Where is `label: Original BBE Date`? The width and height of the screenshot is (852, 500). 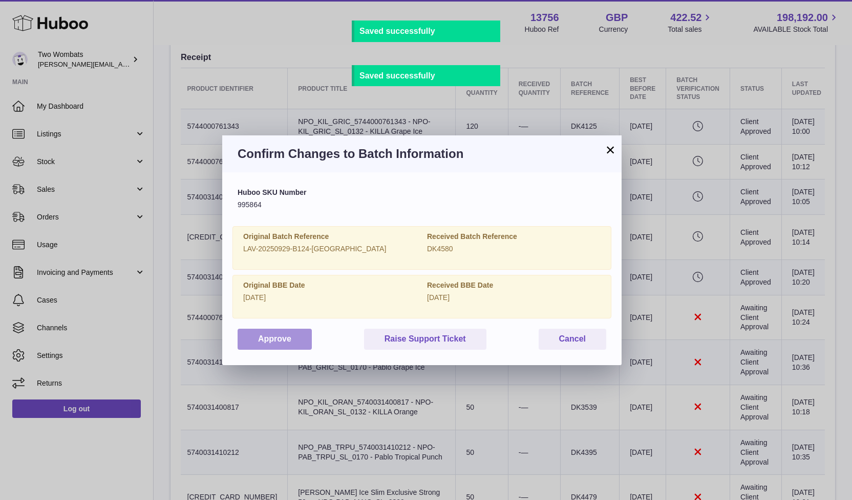 label: Original BBE Date is located at coordinates (330, 285).